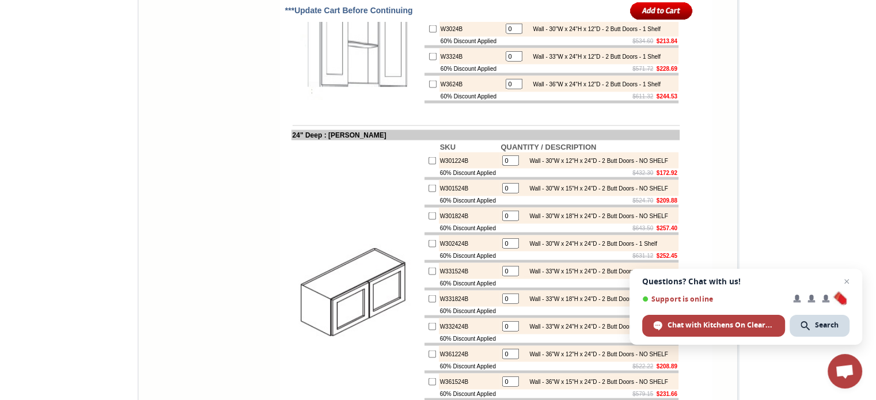 The image size is (876, 400). I want to click on a: Open chat, so click(845, 371).